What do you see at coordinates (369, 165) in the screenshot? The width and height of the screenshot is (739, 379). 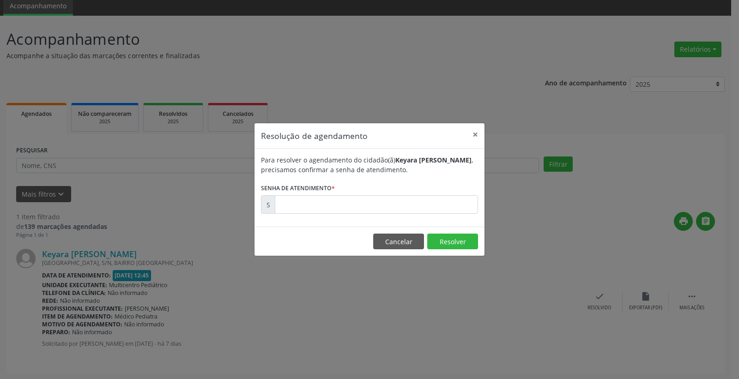 I see `div: Para resolver o agendamento do cidadão(ã) , precisamos confirmar a senha de atendimento.` at bounding box center [369, 165].